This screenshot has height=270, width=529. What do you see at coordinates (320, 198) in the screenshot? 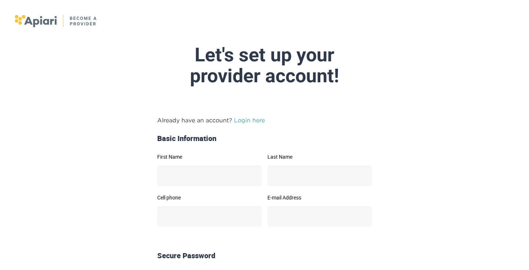
I see `label: E-mail Address` at bounding box center [320, 198].